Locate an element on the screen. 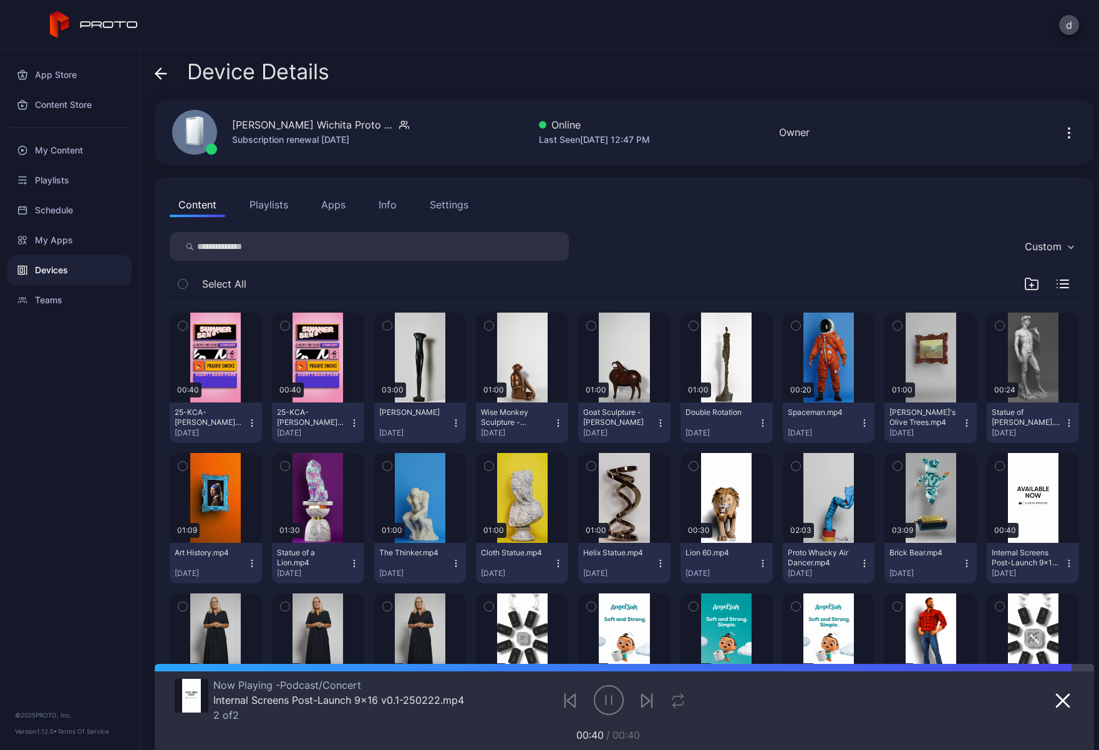  button: d is located at coordinates (1069, 25).